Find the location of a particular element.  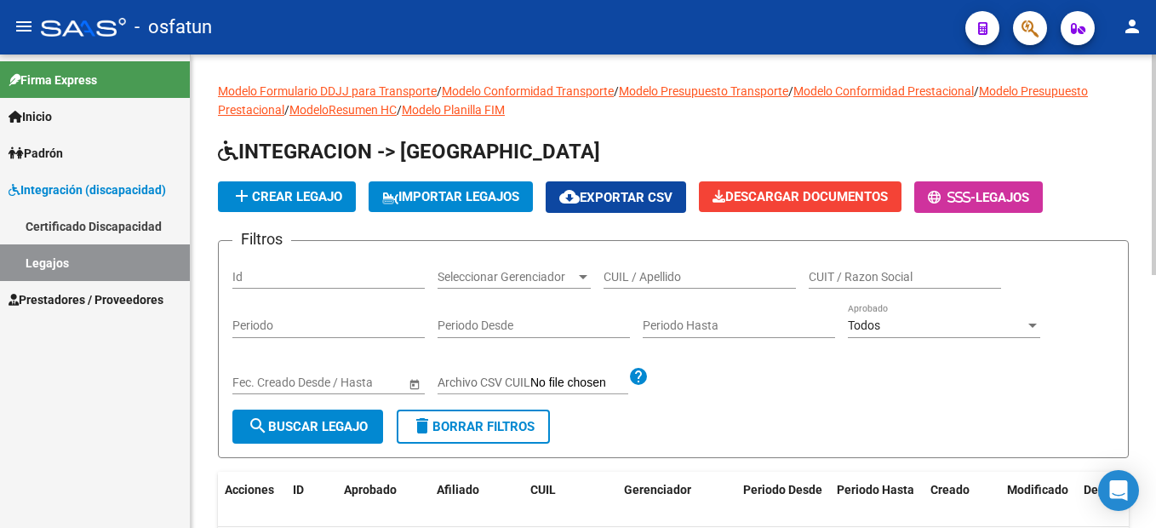

span: Aprobado is located at coordinates (370, 490).